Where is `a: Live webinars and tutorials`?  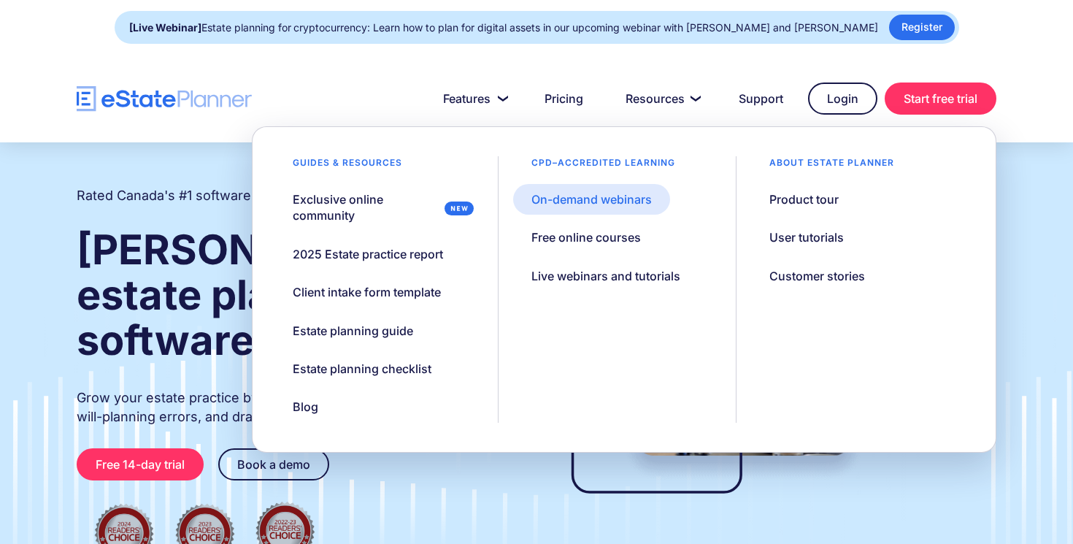
a: Live webinars and tutorials is located at coordinates (606, 276).